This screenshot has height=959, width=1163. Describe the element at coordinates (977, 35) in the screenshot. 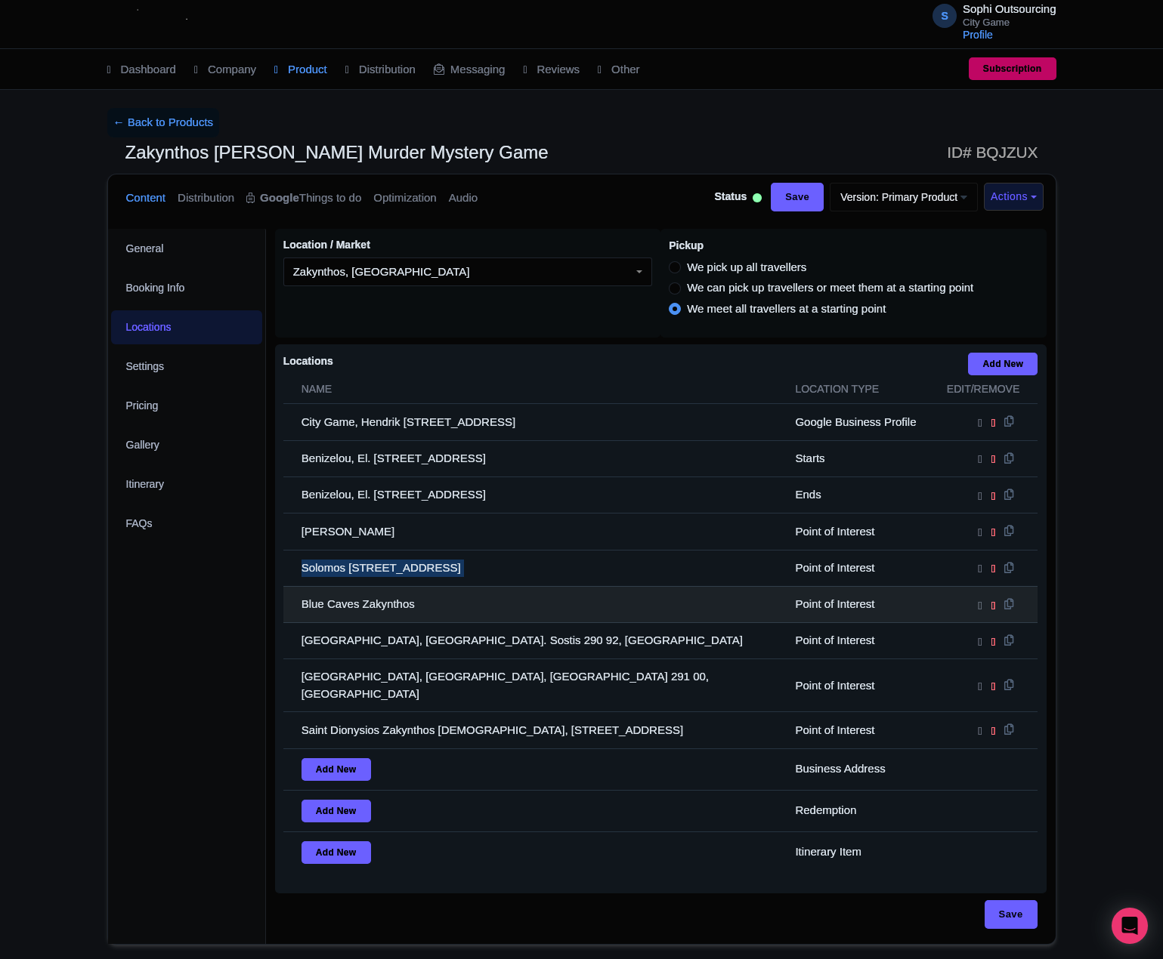

I see `a: Profile` at that location.